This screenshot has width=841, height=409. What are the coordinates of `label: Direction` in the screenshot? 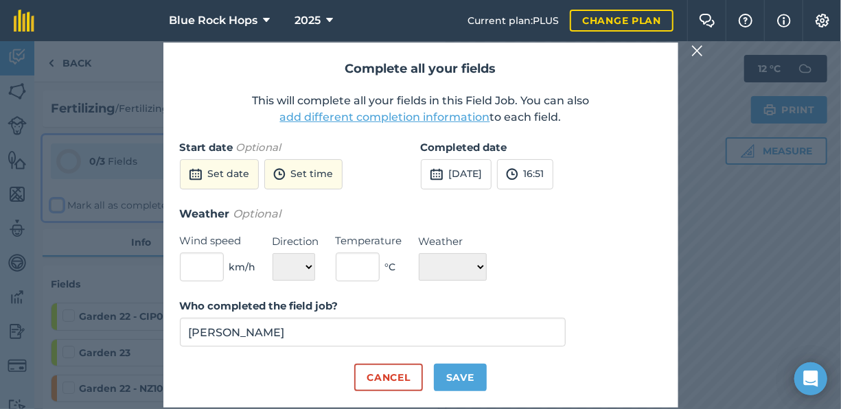 It's located at (296, 242).